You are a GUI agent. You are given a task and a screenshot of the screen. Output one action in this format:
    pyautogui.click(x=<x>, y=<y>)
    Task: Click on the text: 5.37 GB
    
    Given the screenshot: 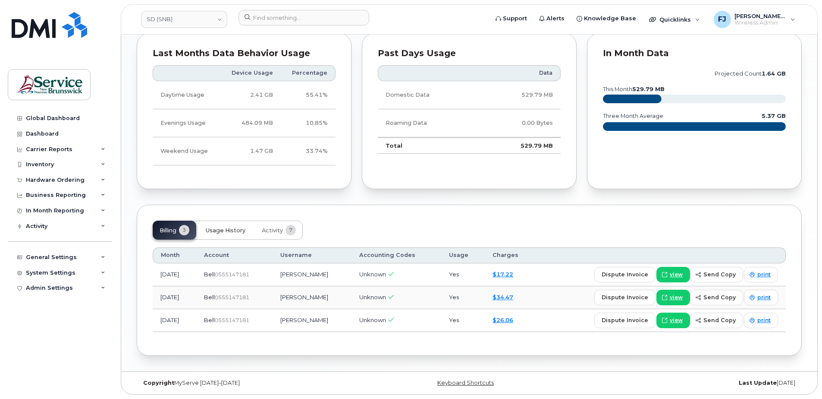 What is the action you would take?
    pyautogui.click(x=774, y=116)
    